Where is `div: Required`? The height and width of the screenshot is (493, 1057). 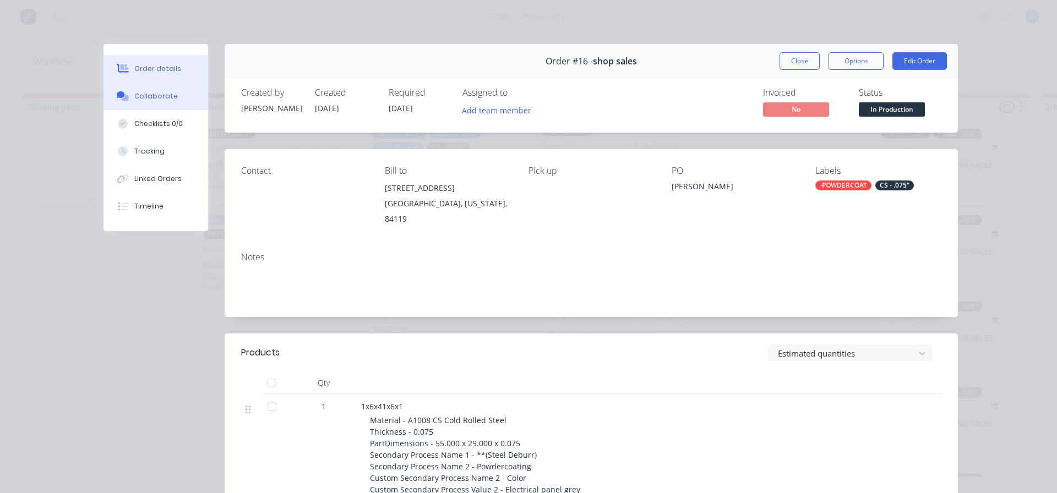 div: Required is located at coordinates (419, 92).